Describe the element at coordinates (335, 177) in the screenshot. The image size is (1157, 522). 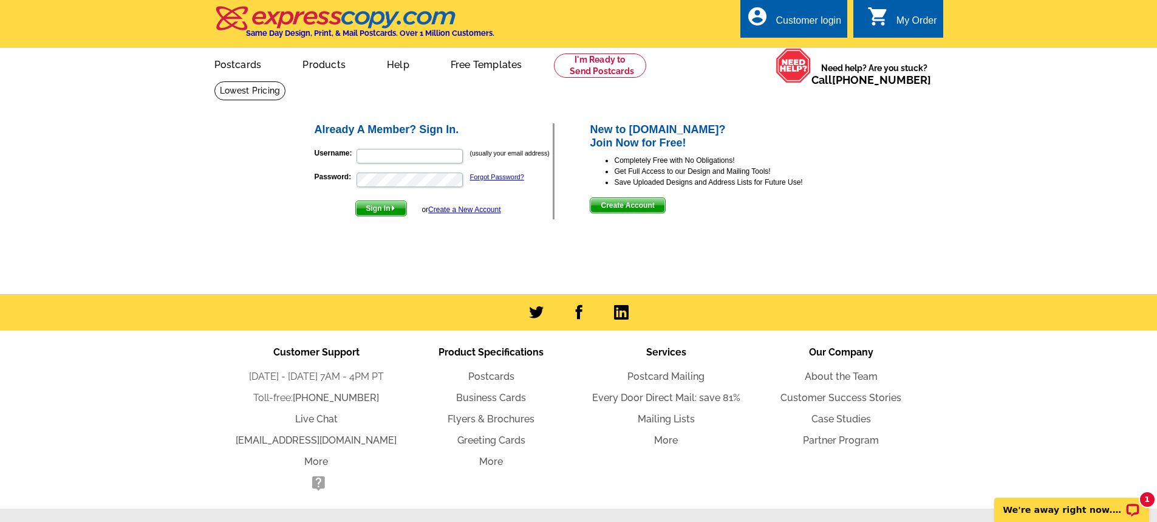
I see `label: Password:` at that location.